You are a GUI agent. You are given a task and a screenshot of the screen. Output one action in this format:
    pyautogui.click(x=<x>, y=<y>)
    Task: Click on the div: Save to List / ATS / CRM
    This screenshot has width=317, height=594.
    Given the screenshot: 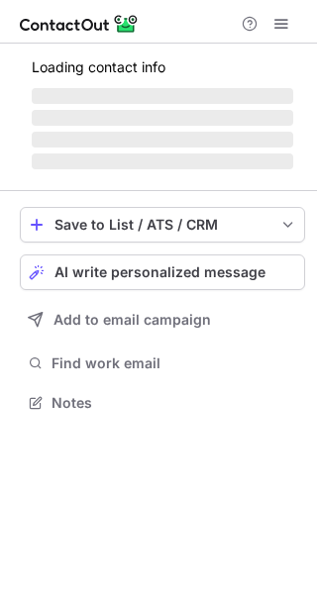 What is the action you would take?
    pyautogui.click(x=162, y=225)
    